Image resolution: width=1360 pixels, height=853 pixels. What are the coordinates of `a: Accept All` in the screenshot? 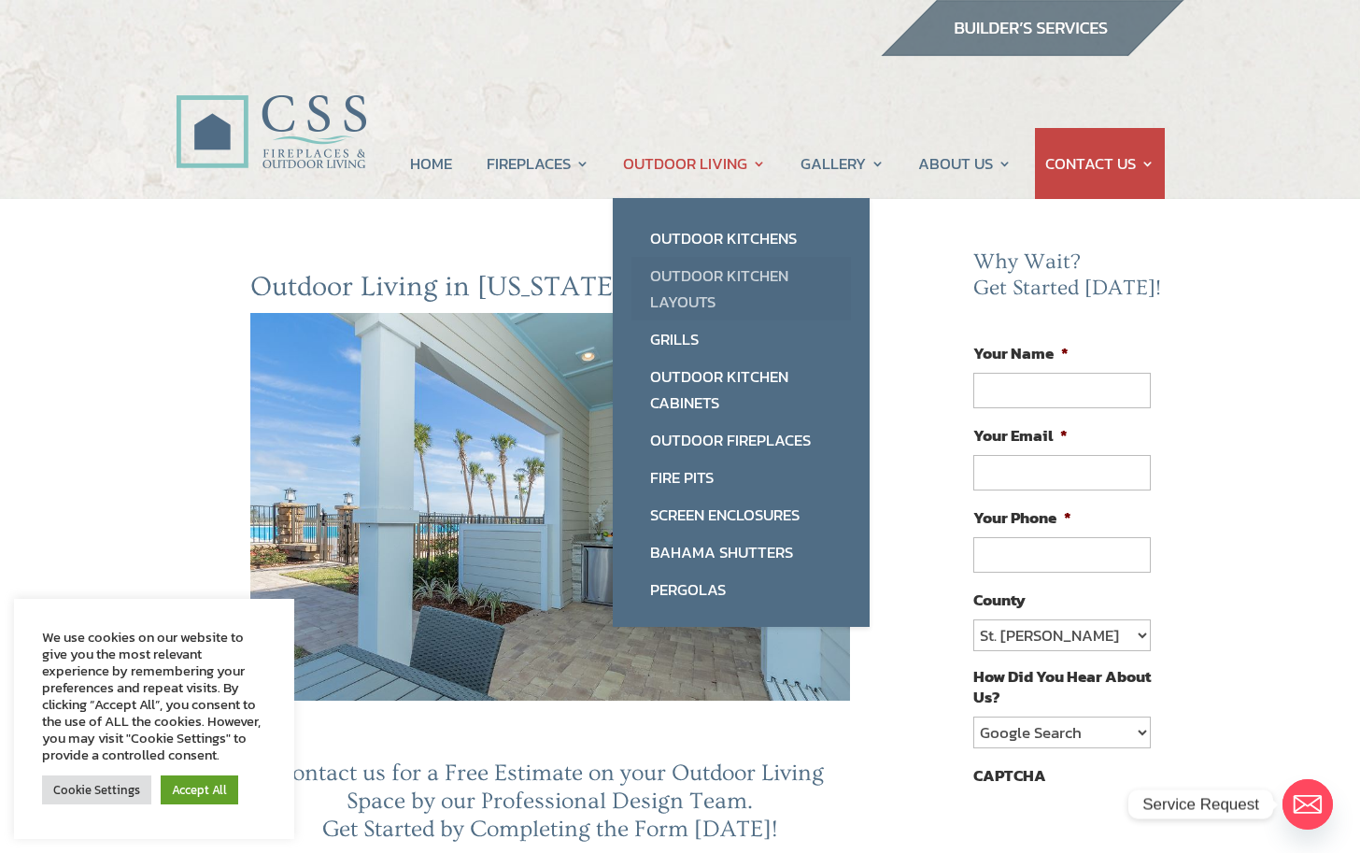 It's located at (199, 789).